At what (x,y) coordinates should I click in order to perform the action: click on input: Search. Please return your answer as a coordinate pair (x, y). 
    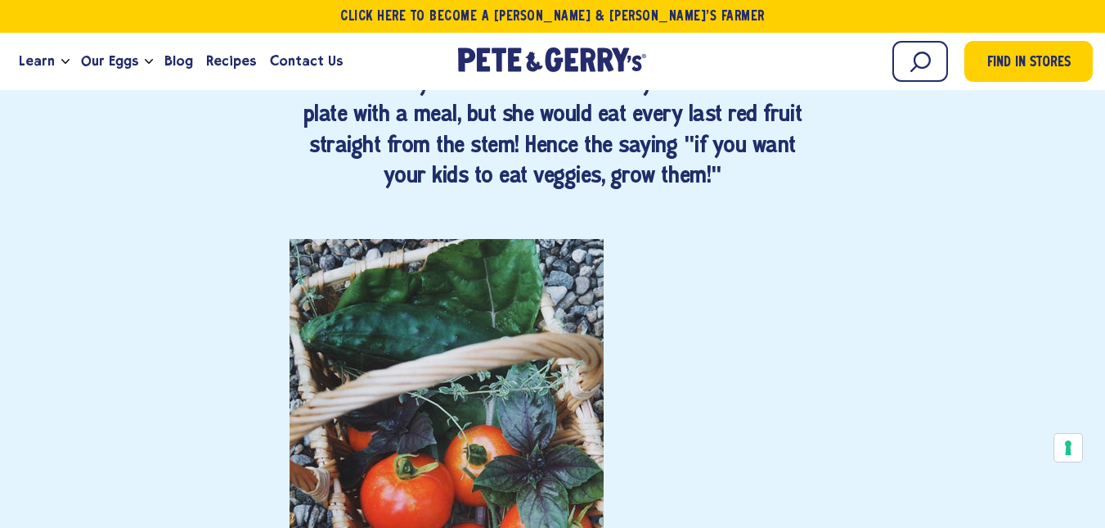
    Looking at the image, I should click on (920, 61).